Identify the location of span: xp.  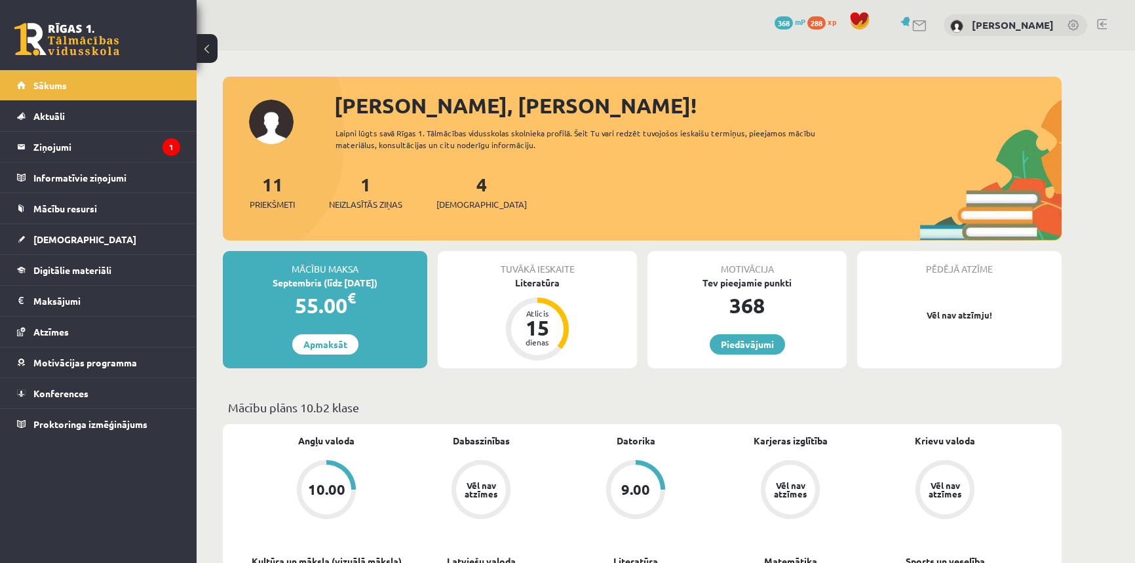
(831, 22).